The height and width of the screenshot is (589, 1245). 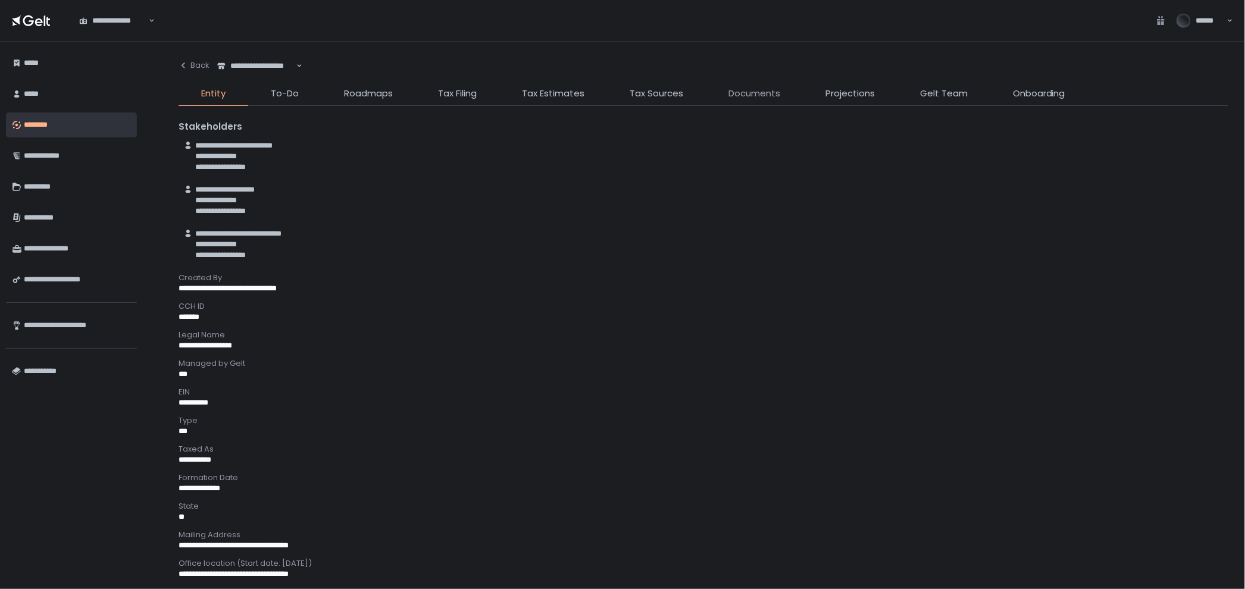 What do you see at coordinates (657, 93) in the screenshot?
I see `span: Tax Sources` at bounding box center [657, 93].